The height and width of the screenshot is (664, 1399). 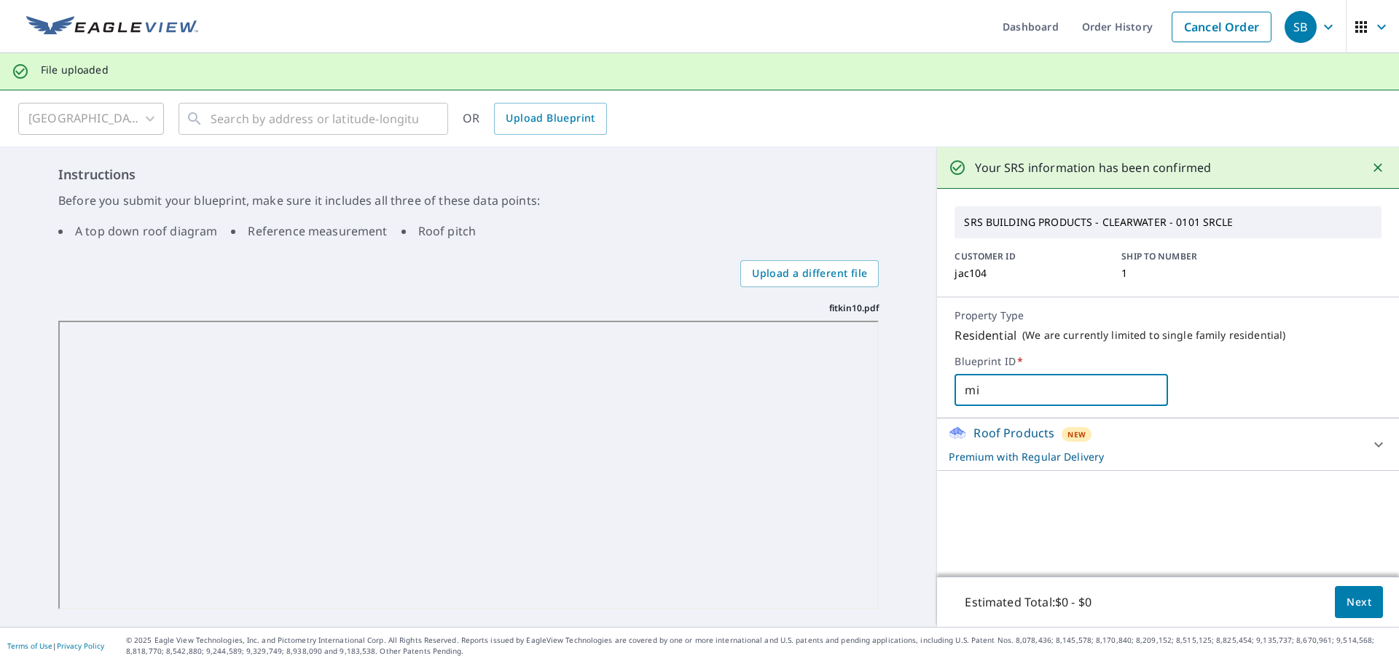 What do you see at coordinates (1028, 602) in the screenshot?
I see `p: Estimated Total: $0 - $0` at bounding box center [1028, 602].